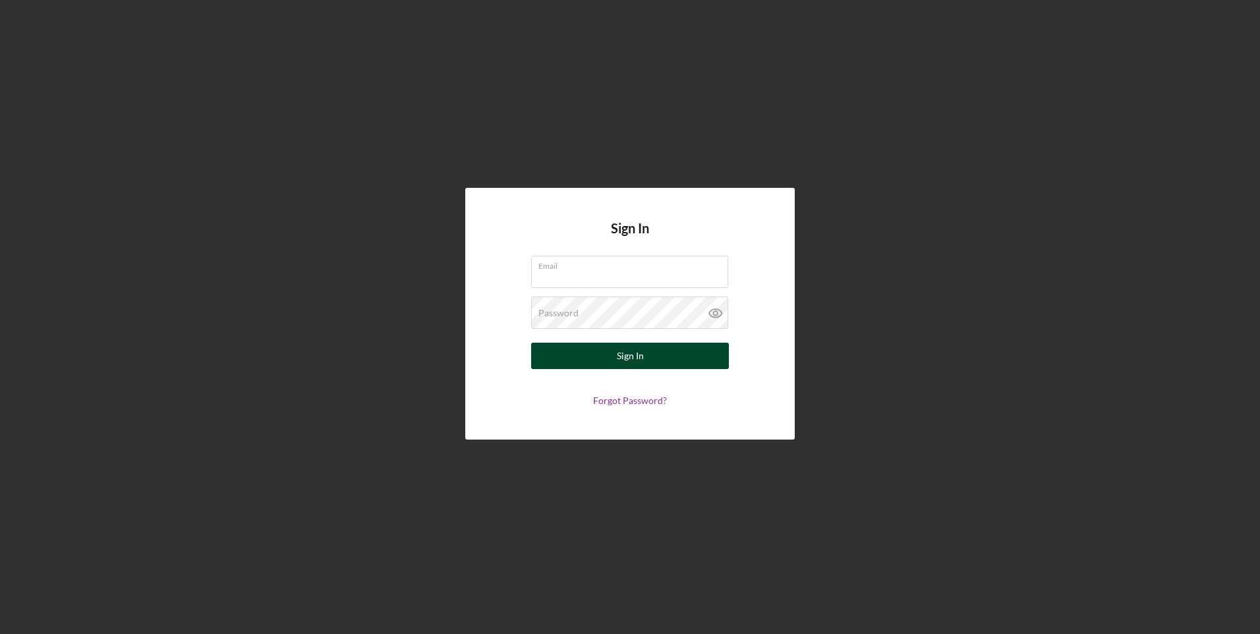 The width and height of the screenshot is (1260, 634). I want to click on label: Email, so click(633, 264).